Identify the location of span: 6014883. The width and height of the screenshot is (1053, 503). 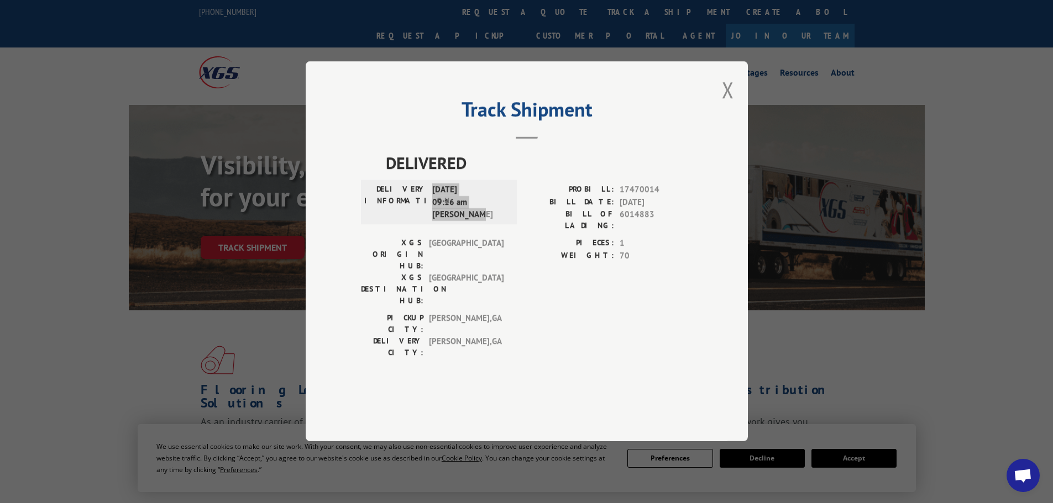
(656, 221).